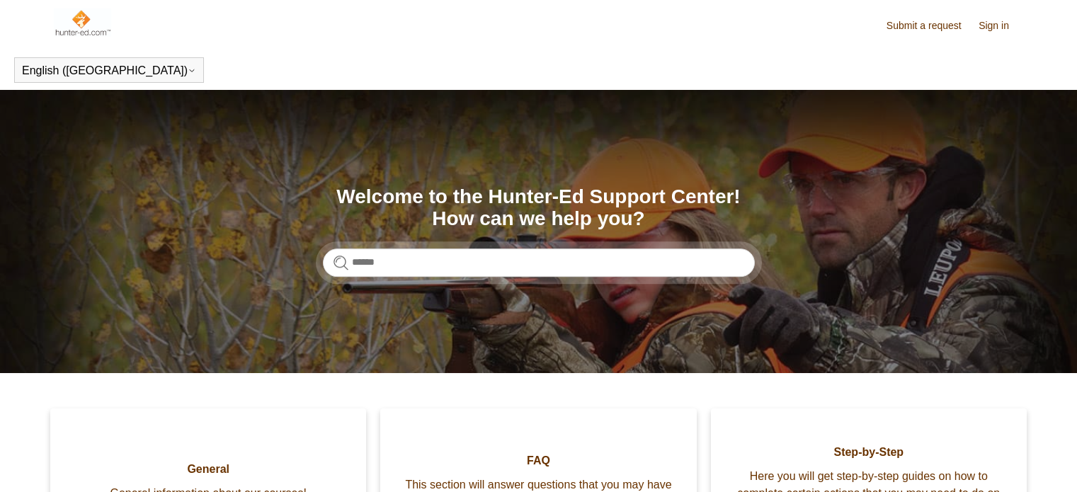  Describe the element at coordinates (82, 23) in the screenshot. I see `img: Hunter-Ed Help Center home page` at that location.